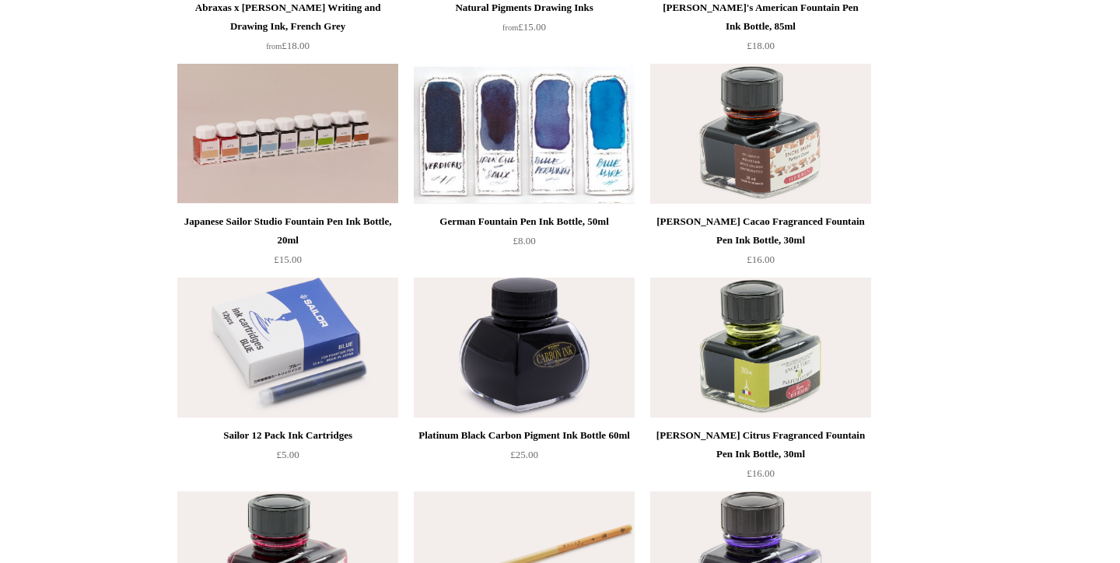  Describe the element at coordinates (288, 458) in the screenshot. I see `a: Sailor 12 Pack Ink Cartridges £5.00` at that location.